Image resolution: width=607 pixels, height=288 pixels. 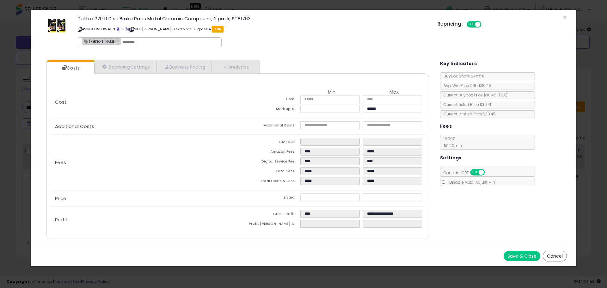 I want to click on span: ( FBA ), so click(x=502, y=95).